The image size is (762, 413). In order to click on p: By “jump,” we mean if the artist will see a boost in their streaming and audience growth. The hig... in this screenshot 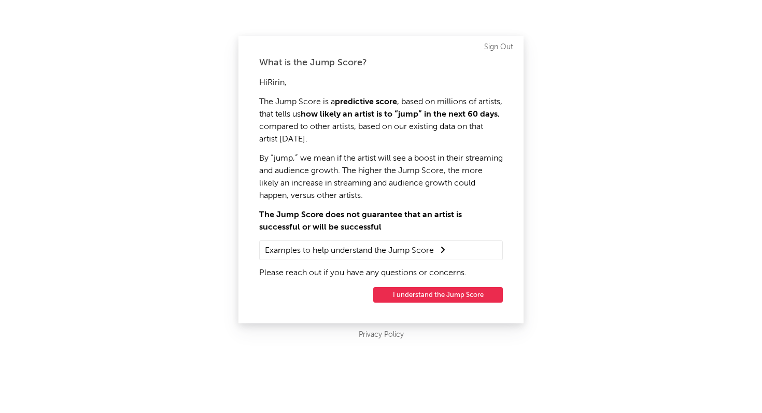, I will do `click(381, 177)`.